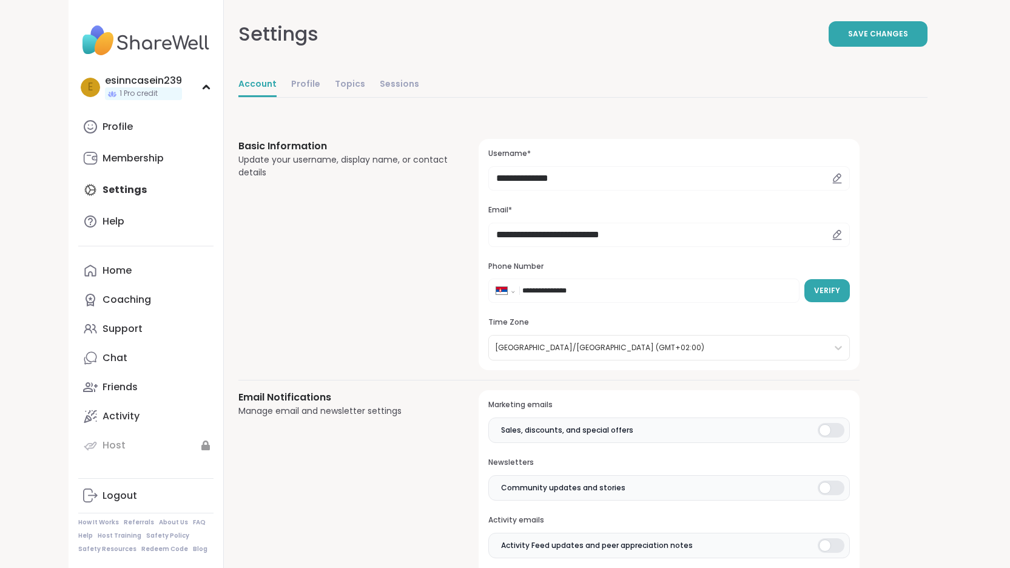  I want to click on a: Account, so click(257, 85).